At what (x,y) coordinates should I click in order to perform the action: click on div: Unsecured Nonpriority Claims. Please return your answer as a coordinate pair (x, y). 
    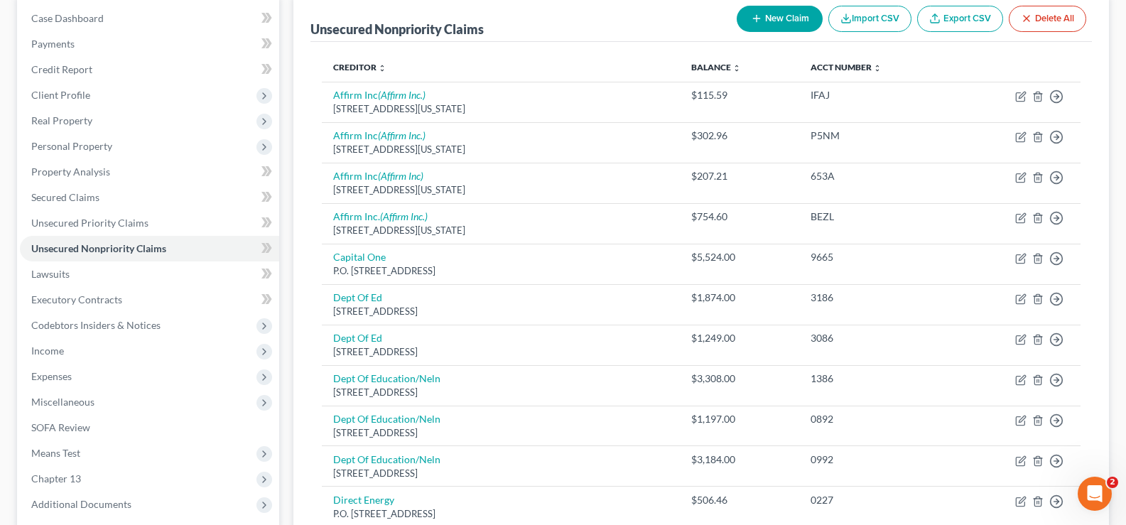
    Looking at the image, I should click on (397, 29).